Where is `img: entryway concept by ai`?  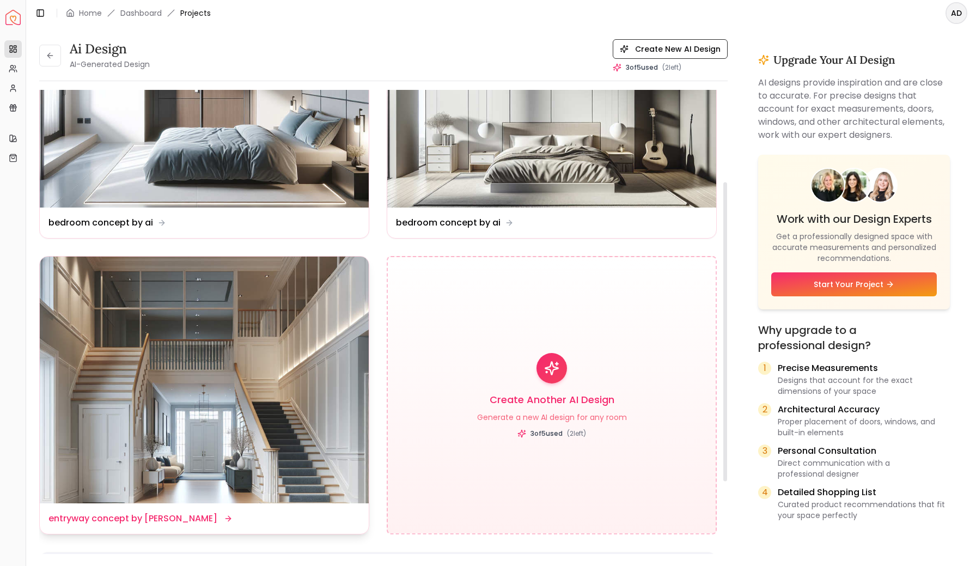 img: entryway concept by ai is located at coordinates (204, 379).